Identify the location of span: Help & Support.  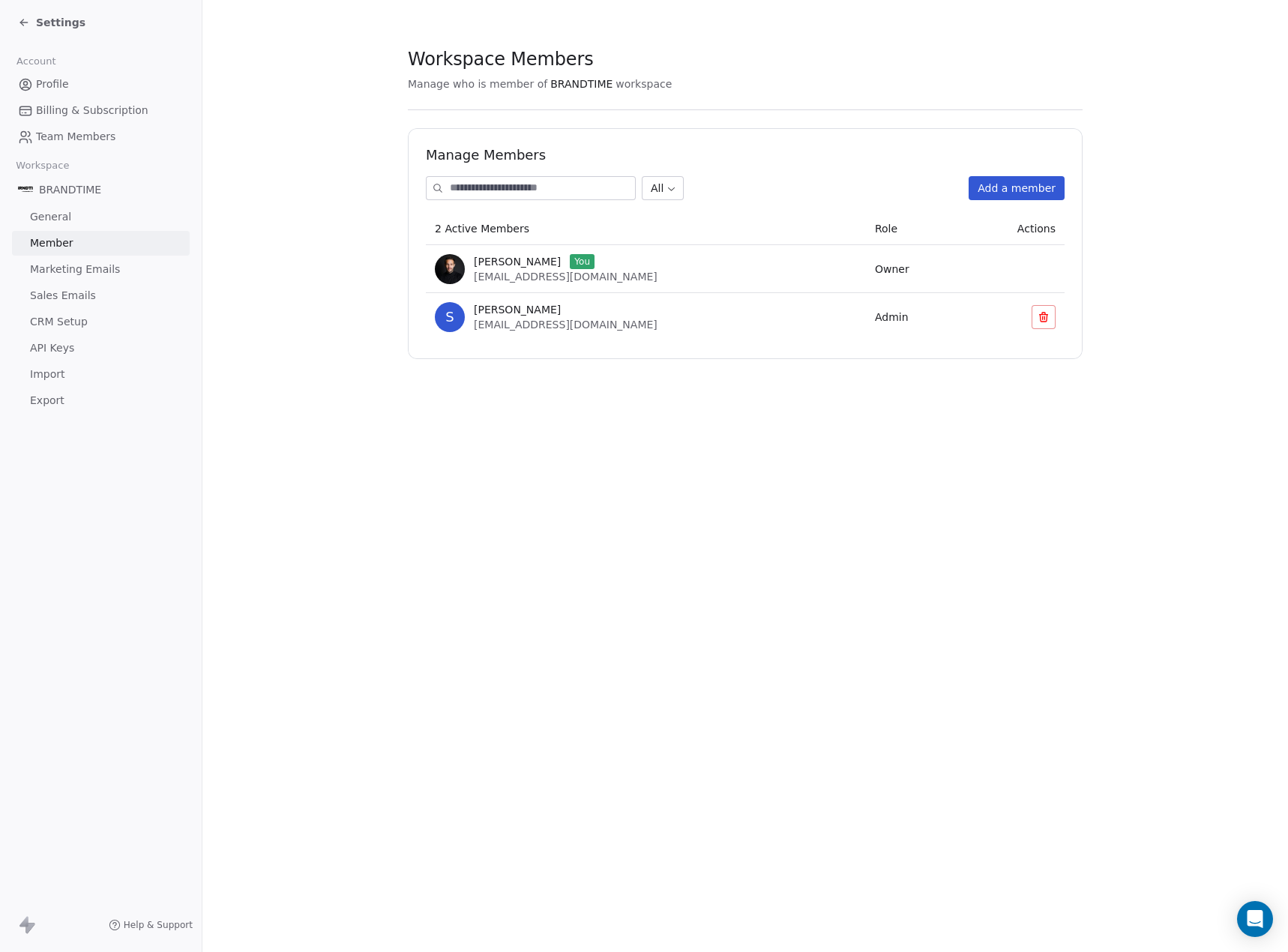
(158, 925).